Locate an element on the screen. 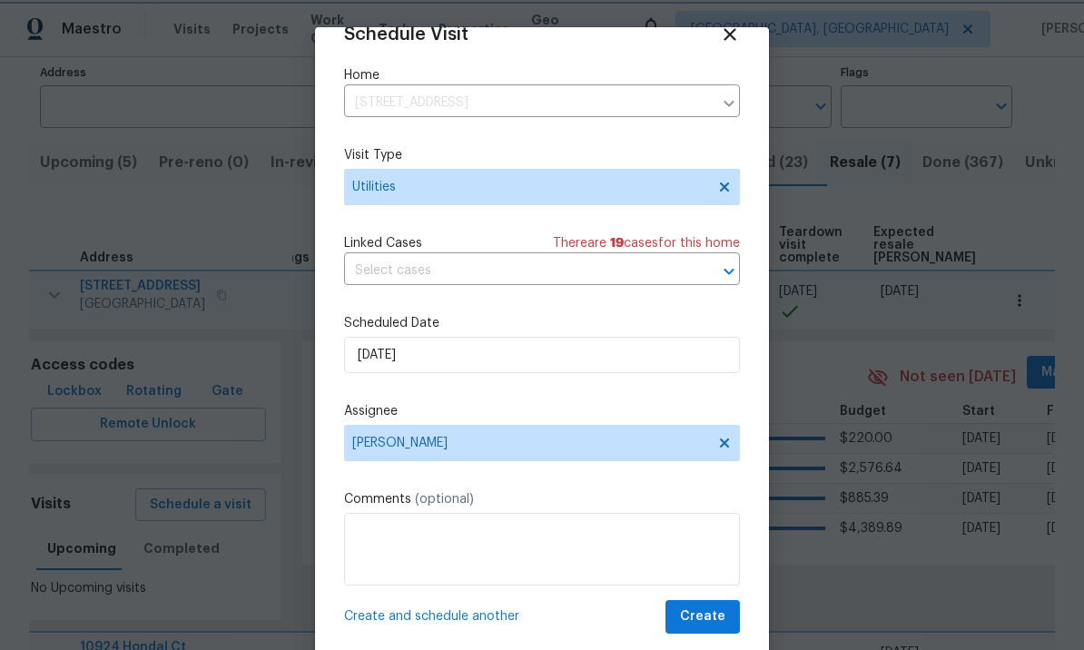 The height and width of the screenshot is (650, 1084). input: Select cases is located at coordinates (517, 271).